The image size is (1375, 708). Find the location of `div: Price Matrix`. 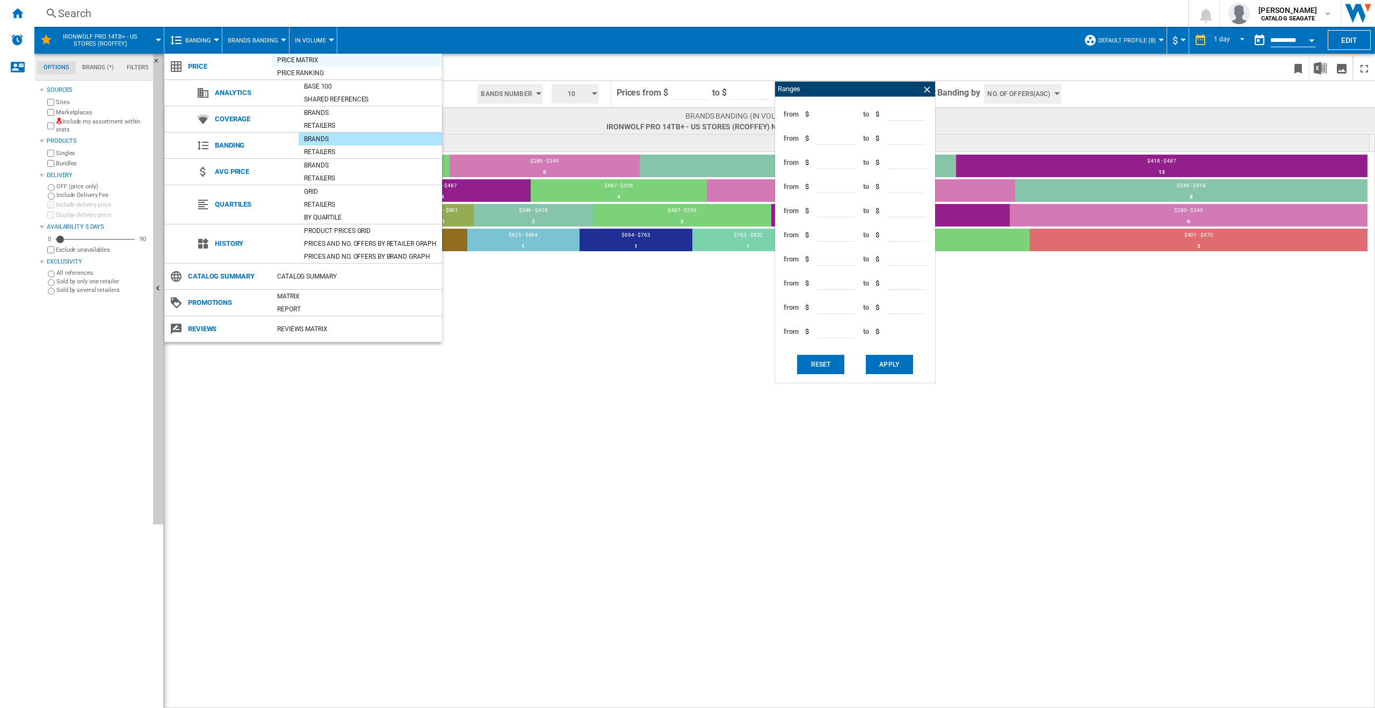

div: Price Matrix is located at coordinates (357, 60).